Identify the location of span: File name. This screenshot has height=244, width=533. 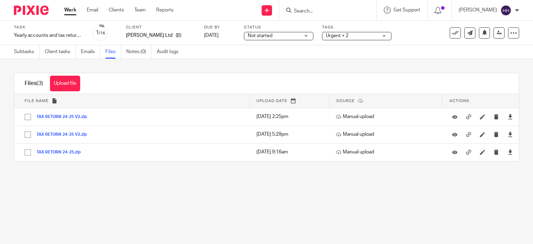
(36, 101).